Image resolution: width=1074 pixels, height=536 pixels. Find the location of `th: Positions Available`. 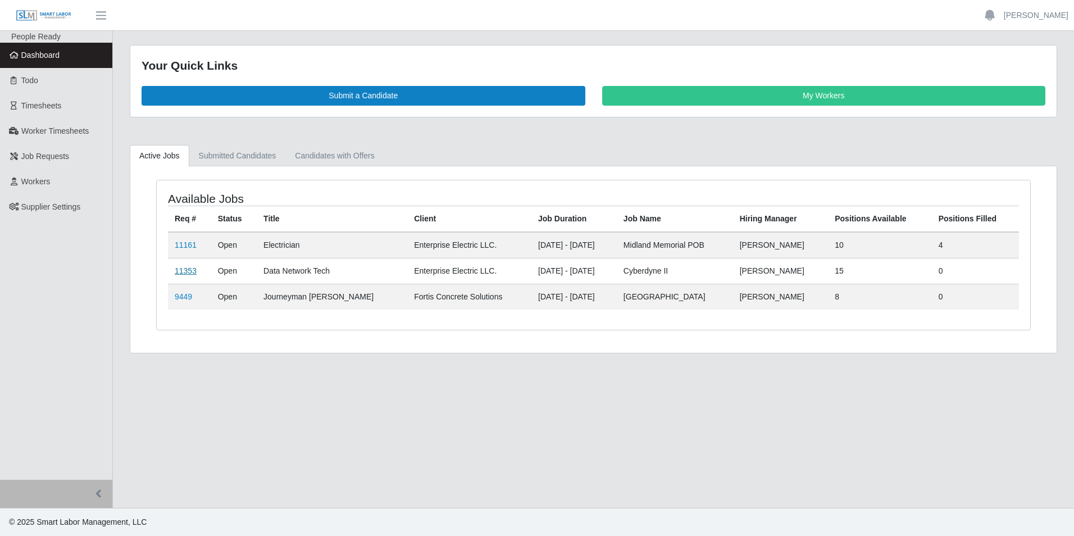

th: Positions Available is located at coordinates (880, 219).